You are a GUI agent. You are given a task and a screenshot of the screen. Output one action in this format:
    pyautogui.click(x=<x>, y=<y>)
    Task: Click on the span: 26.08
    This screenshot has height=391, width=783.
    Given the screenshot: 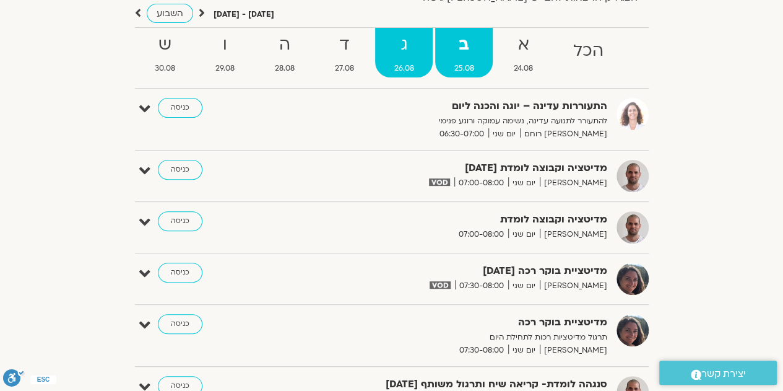 What is the action you would take?
    pyautogui.click(x=404, y=68)
    